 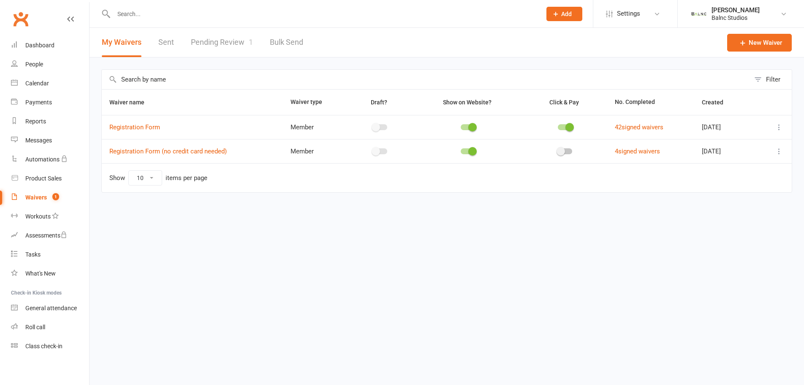 What do you see at coordinates (315, 102) in the screenshot?
I see `th: Waiver type` at bounding box center [315, 102].